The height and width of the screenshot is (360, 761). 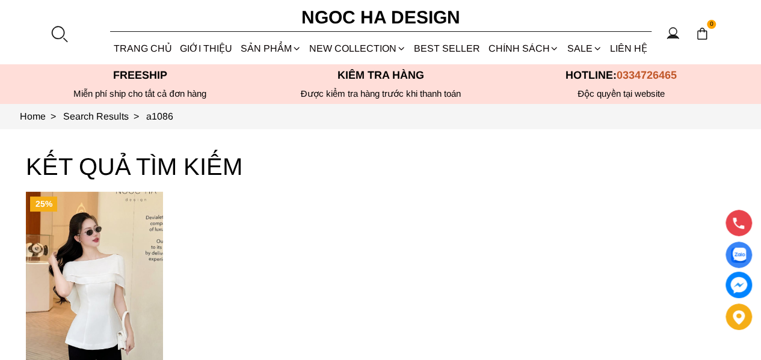 What do you see at coordinates (357, 48) in the screenshot?
I see `a: NEW COLLECTION` at bounding box center [357, 48].